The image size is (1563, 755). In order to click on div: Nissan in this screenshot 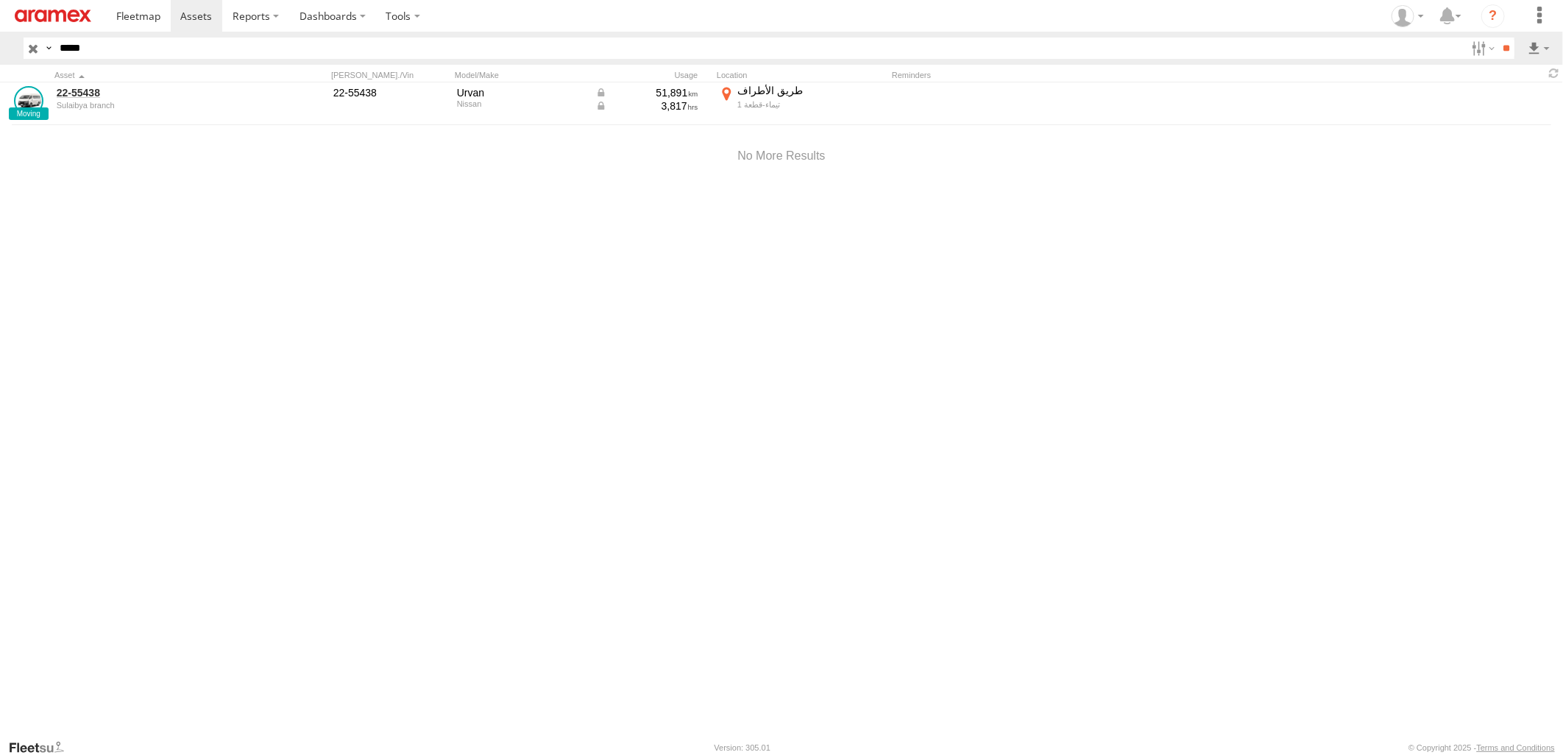, I will do `click(521, 104)`.